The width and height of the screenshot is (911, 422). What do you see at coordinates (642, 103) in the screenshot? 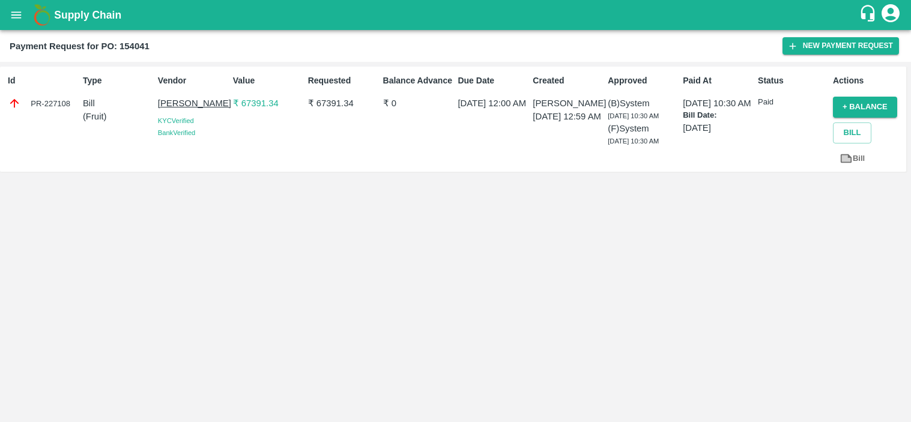
I see `p: (B) System` at bounding box center [642, 103].